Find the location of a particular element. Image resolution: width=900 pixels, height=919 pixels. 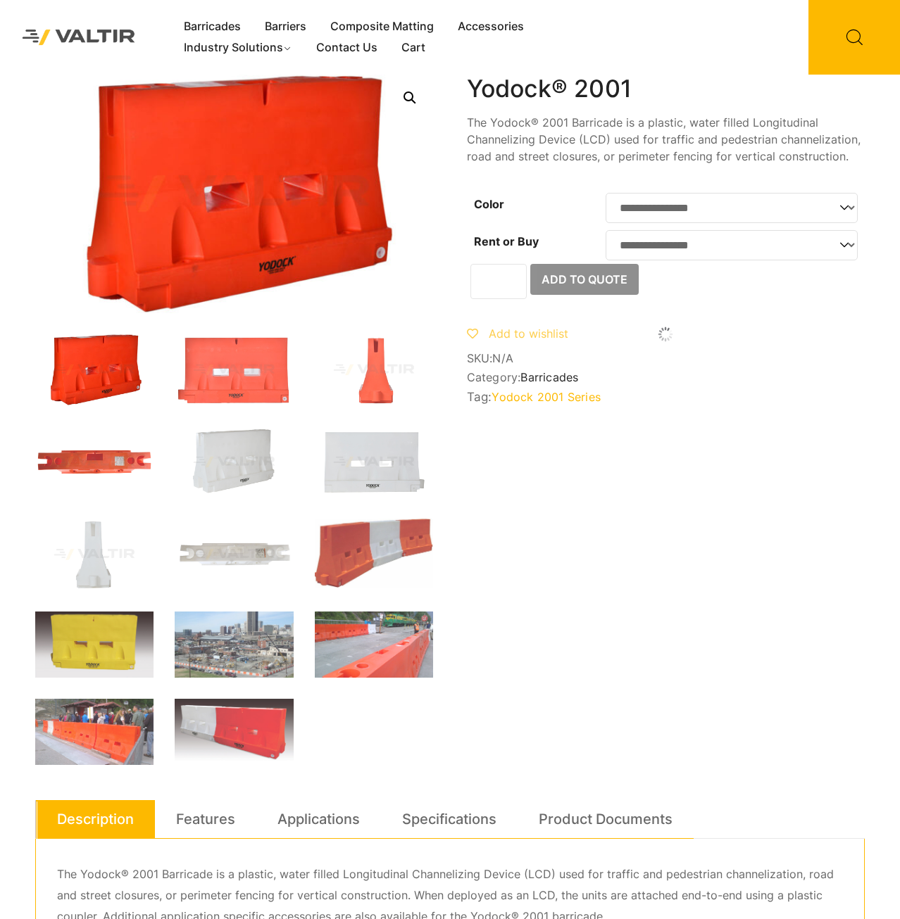

img: 2001_Org_Front is located at coordinates (631, 194).